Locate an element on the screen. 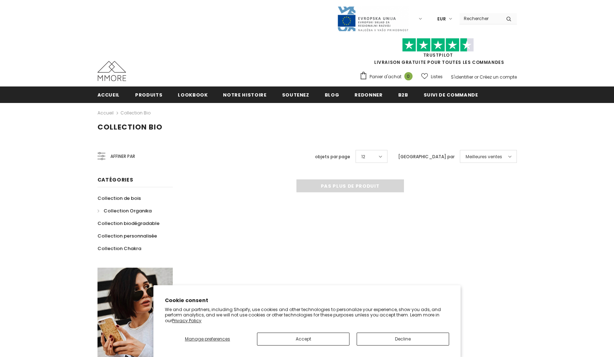  span: Catégories is located at coordinates (115, 180).